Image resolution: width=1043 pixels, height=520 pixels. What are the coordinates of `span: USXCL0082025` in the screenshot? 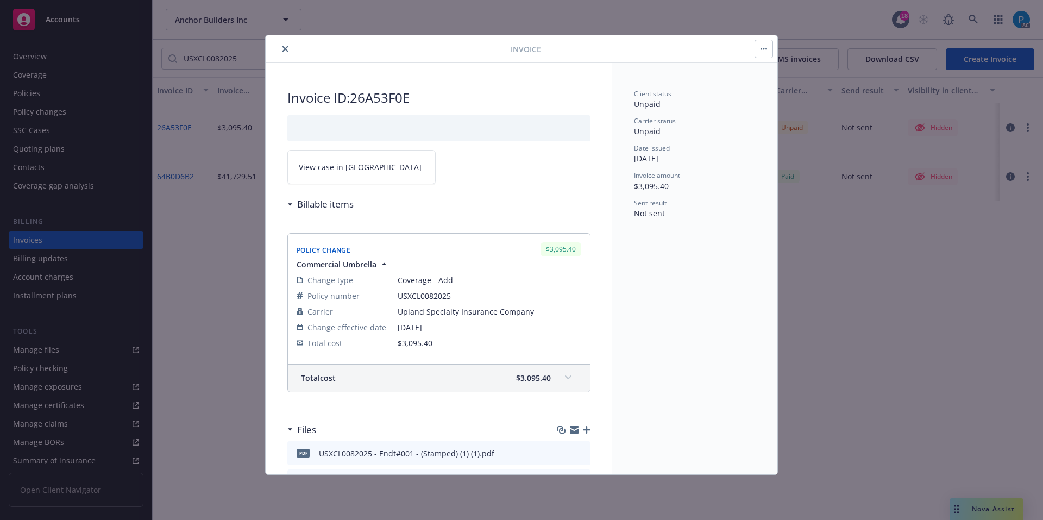 It's located at (490, 296).